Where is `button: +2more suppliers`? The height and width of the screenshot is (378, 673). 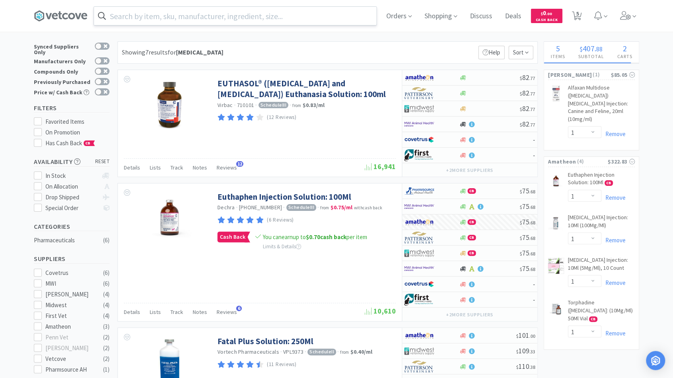
button: +2more suppliers is located at coordinates (469, 170).